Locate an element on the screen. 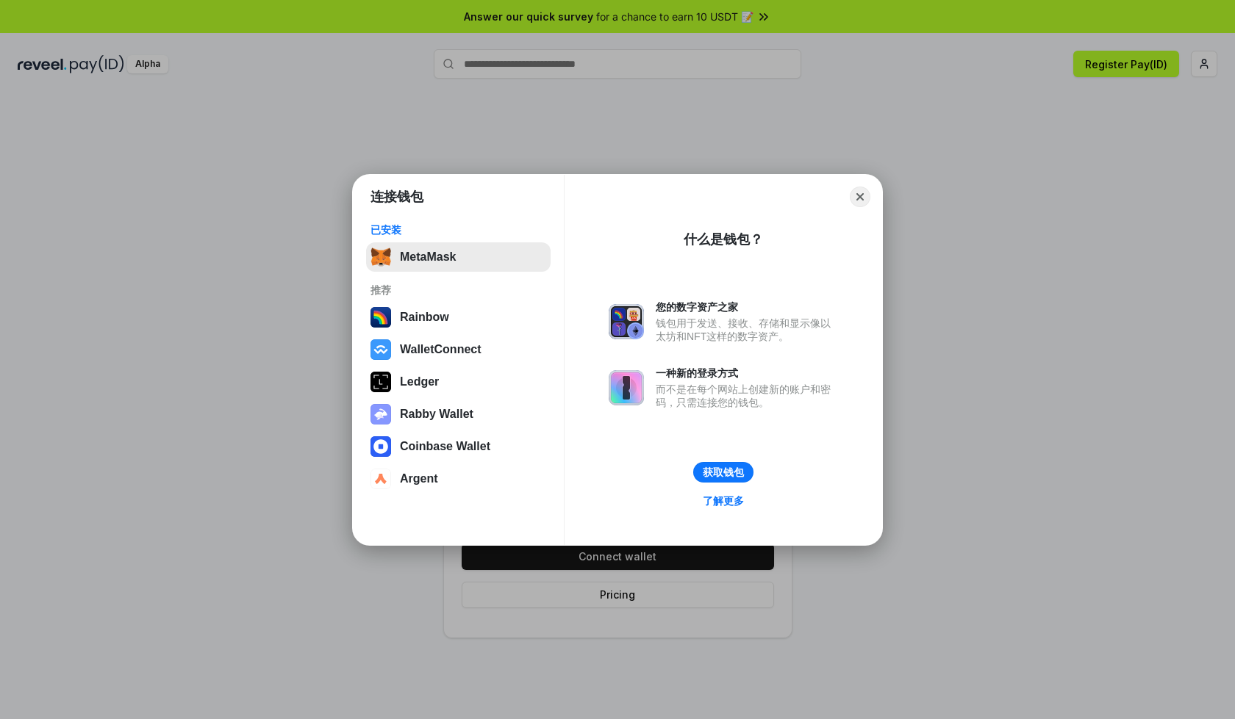 This screenshot has height=719, width=1235. div: 已安装 is located at coordinates (458, 230).